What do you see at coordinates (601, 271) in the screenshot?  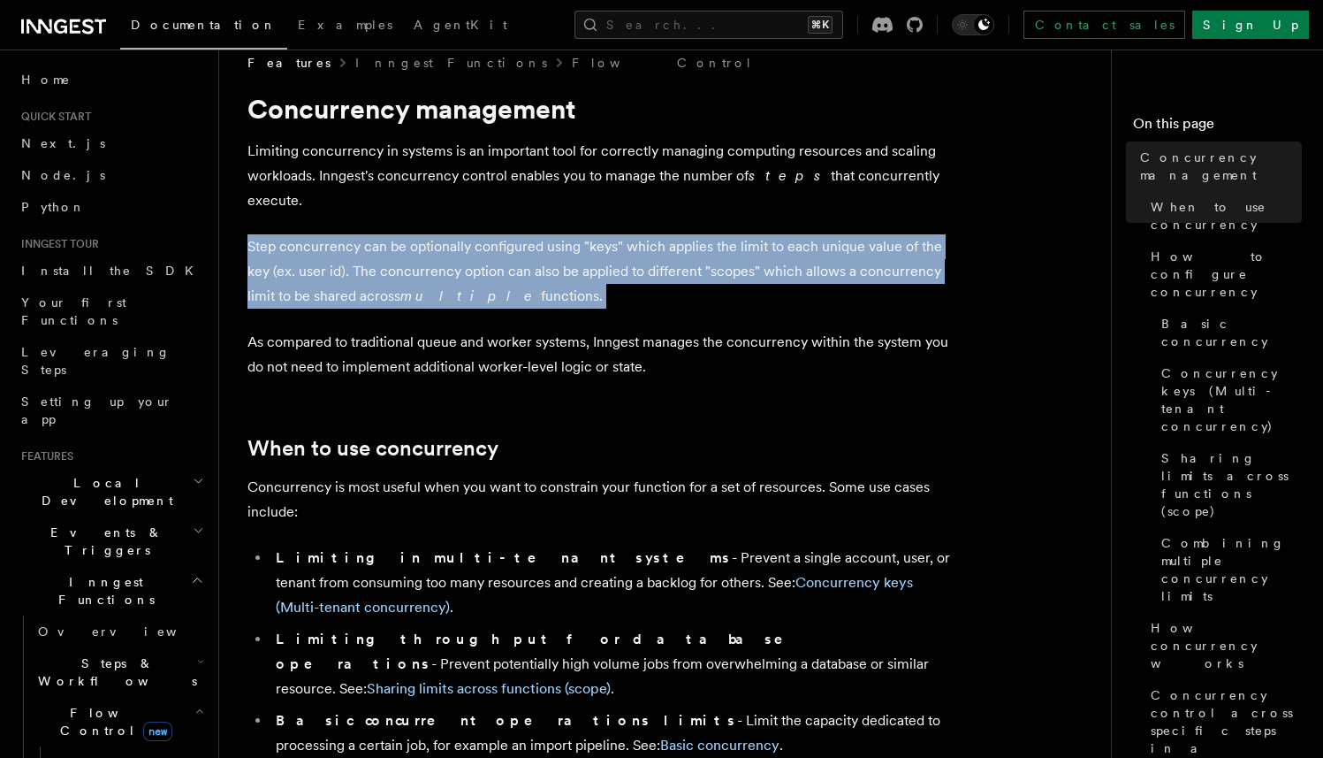 I see `p: Step concurrency can be optionally configured using "keys" which applies the limit to each unique...` at bounding box center [601, 271].